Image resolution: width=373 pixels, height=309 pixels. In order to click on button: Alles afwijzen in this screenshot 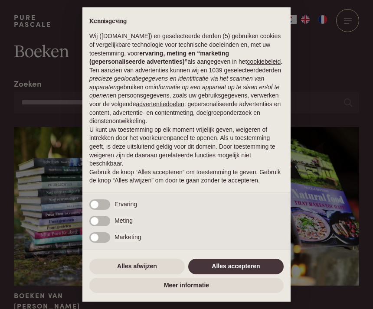, I will do `click(137, 267)`.